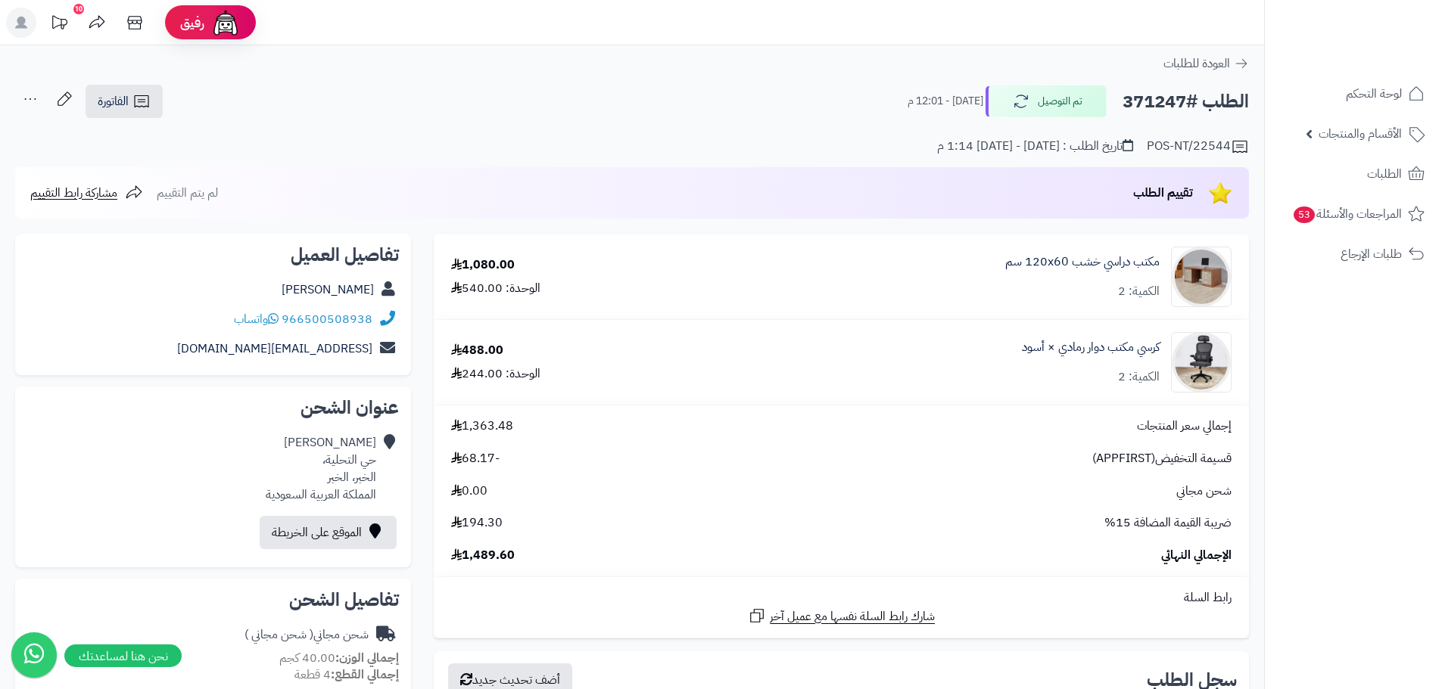 This screenshot has width=1442, height=689. I want to click on span: رفيق, so click(192, 23).